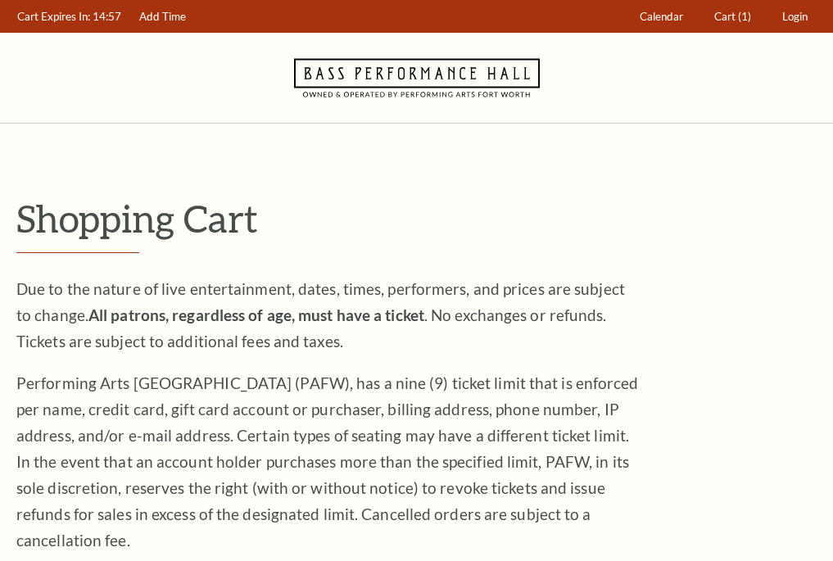  Describe the element at coordinates (53, 16) in the screenshot. I see `span: Cart Expires In:` at that location.